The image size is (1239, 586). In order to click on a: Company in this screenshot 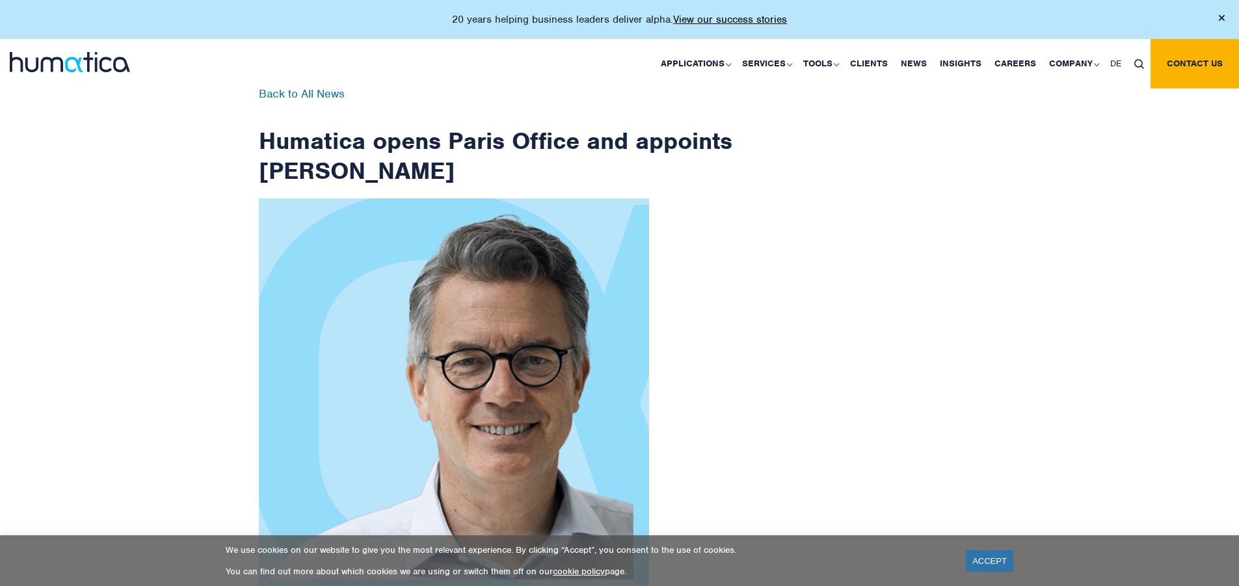, I will do `click(1073, 64)`.